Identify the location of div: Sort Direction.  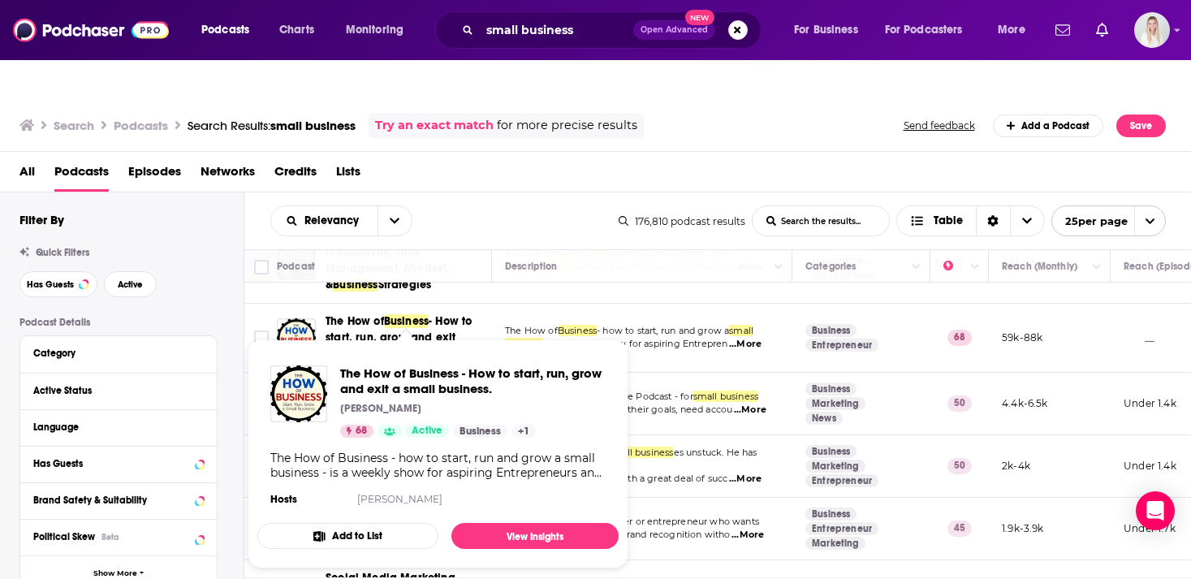
(993, 221).